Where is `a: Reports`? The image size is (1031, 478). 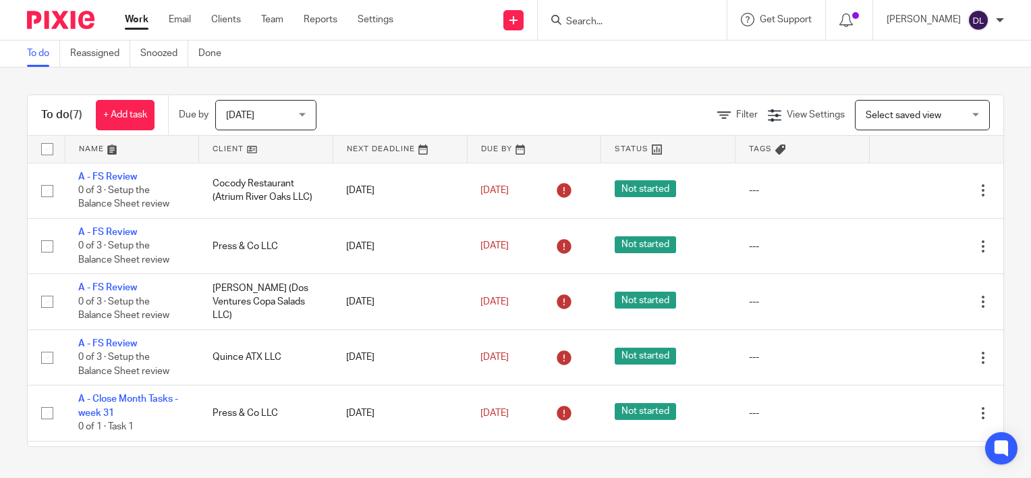
a: Reports is located at coordinates (320, 20).